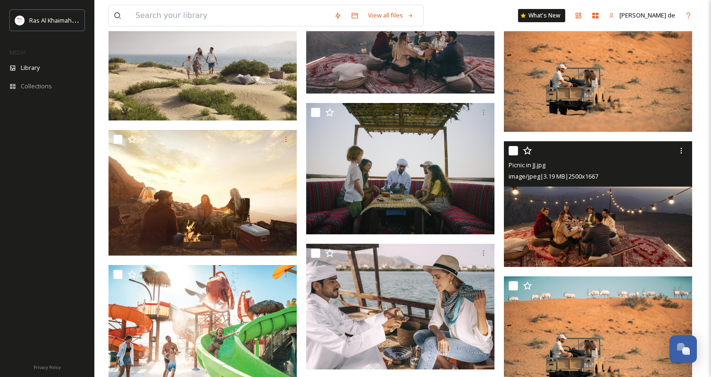 The height and width of the screenshot is (377, 711). Describe the element at coordinates (96, 20) in the screenshot. I see `span: Ras Al Khaimah Tourism Development Authority` at that location.